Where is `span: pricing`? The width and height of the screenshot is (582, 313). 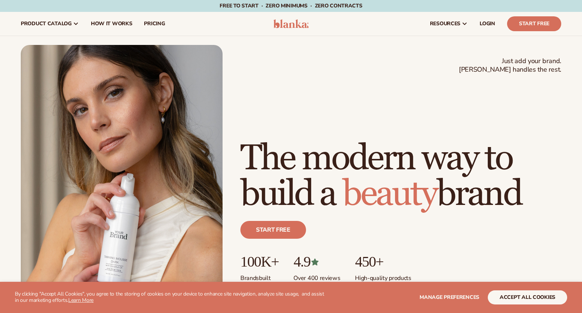
span: pricing is located at coordinates (154, 24).